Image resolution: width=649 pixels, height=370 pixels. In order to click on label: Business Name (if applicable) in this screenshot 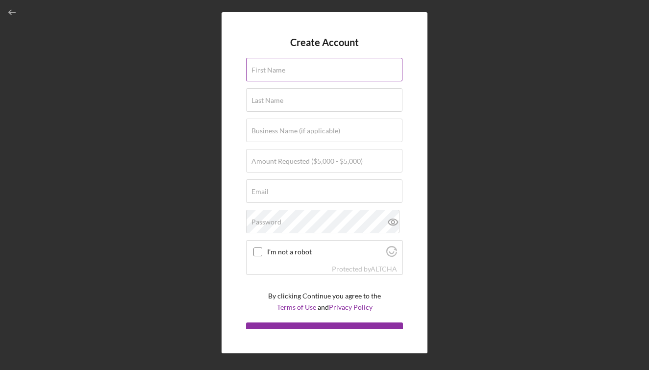, I will do `click(296, 131)`.